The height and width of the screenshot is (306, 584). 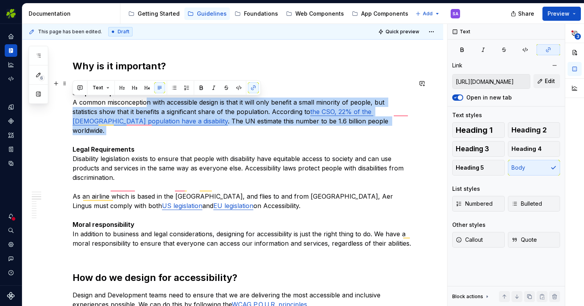 What do you see at coordinates (159, 14) in the screenshot?
I see `div: Getting Started` at bounding box center [159, 14].